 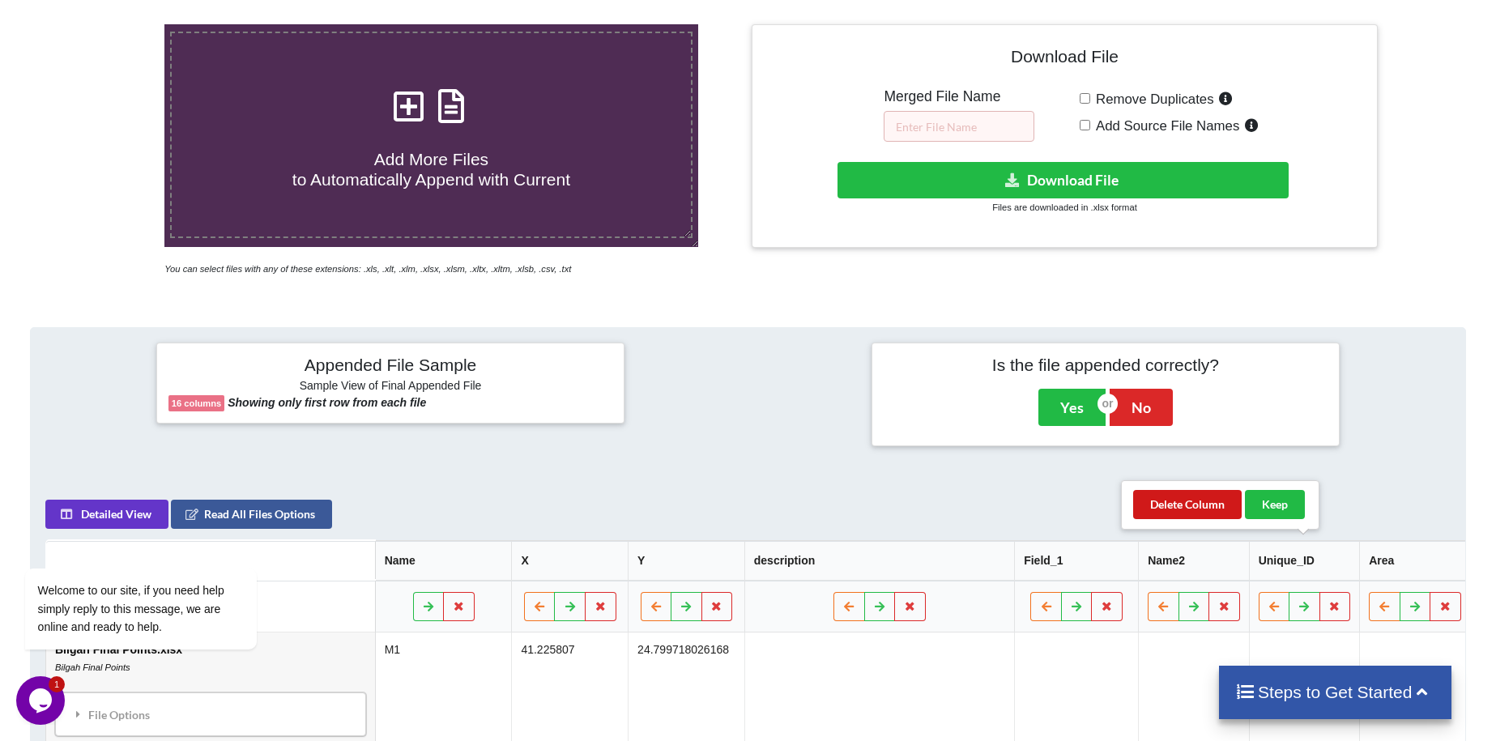 I want to click on h4: Download File, so click(x=1064, y=59).